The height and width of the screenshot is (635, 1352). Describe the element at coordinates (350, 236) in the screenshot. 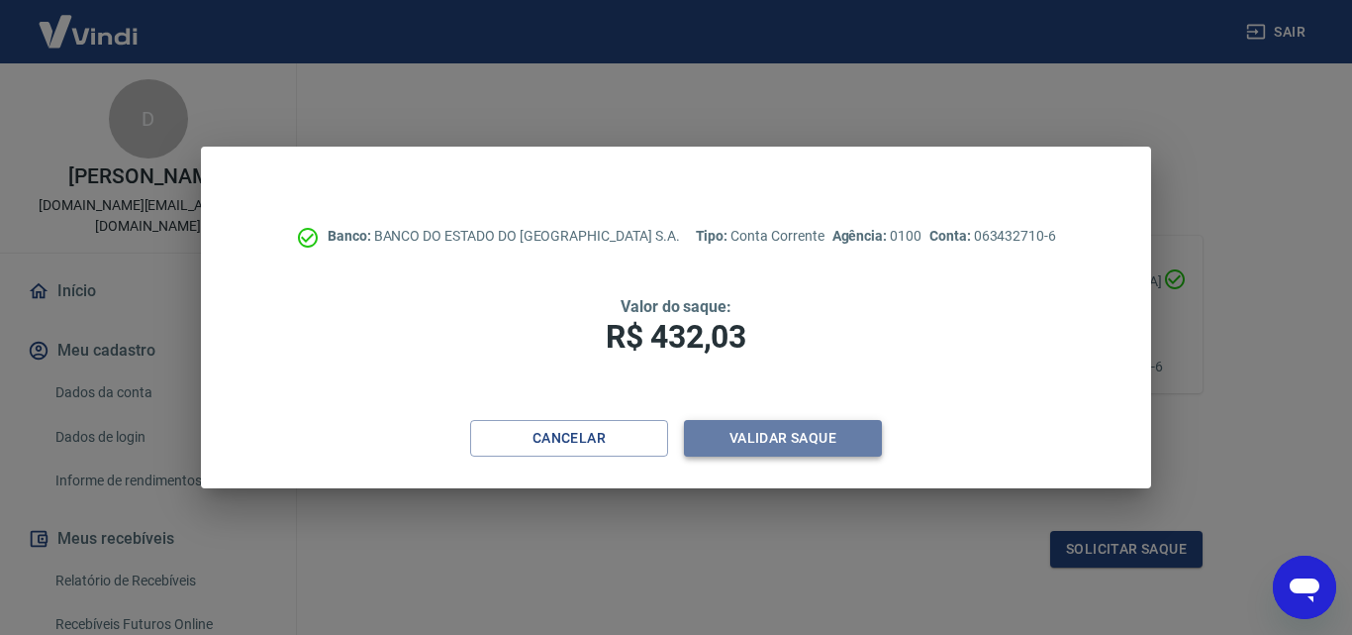

I see `span: Banco:` at that location.